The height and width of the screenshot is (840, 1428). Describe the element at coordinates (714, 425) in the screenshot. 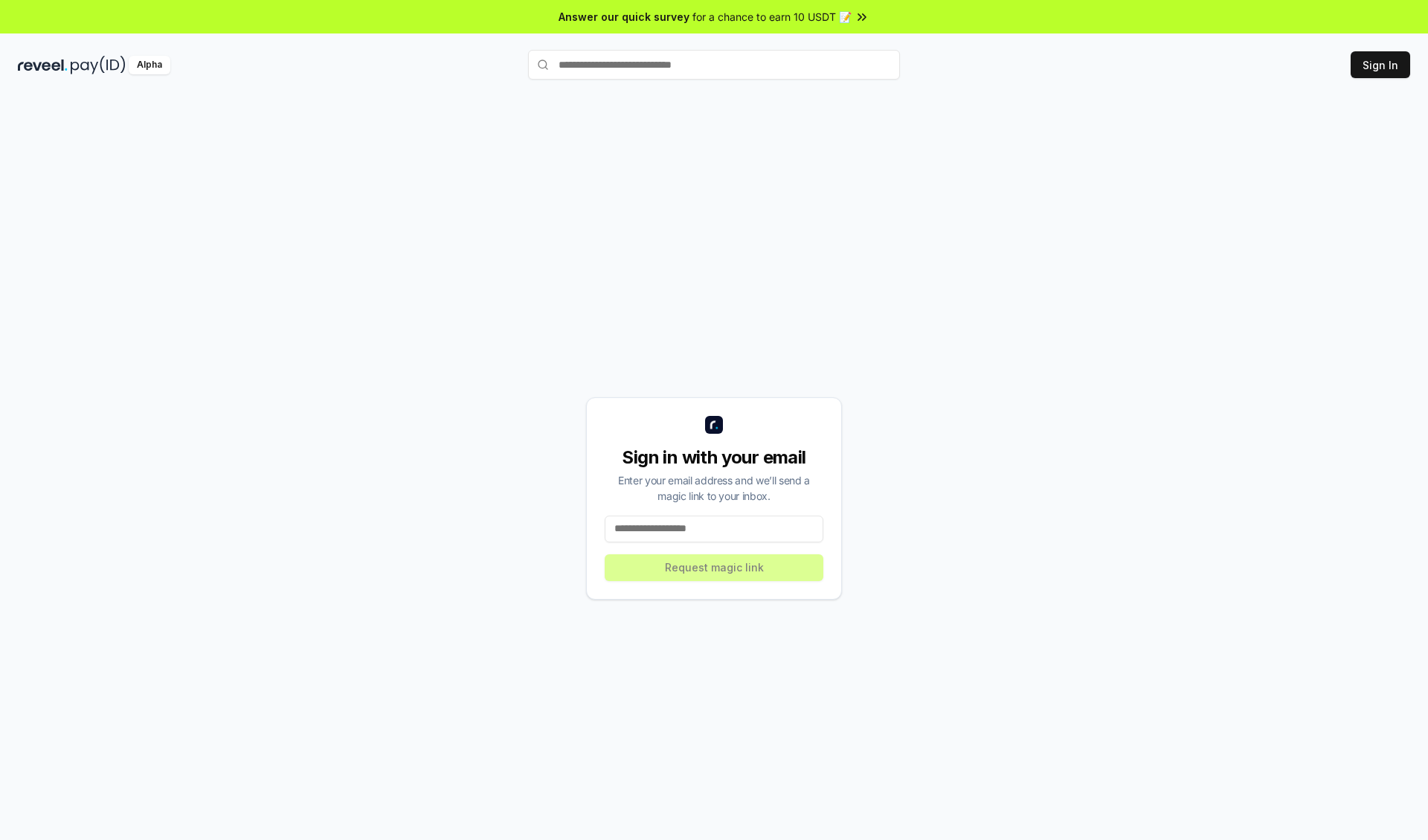

I see `img: logo_small` at that location.